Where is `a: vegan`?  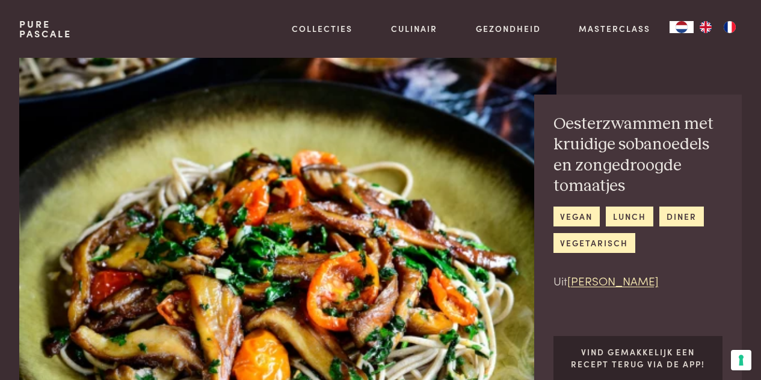
a: vegan is located at coordinates (577, 216).